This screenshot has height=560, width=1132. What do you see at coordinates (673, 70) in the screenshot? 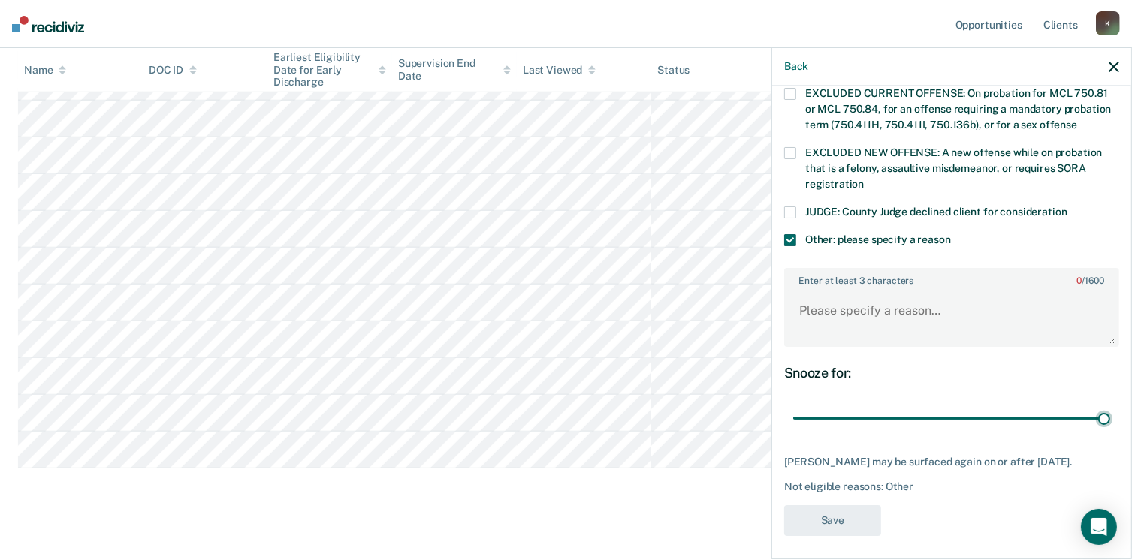
I see `div: Status` at bounding box center [673, 70].